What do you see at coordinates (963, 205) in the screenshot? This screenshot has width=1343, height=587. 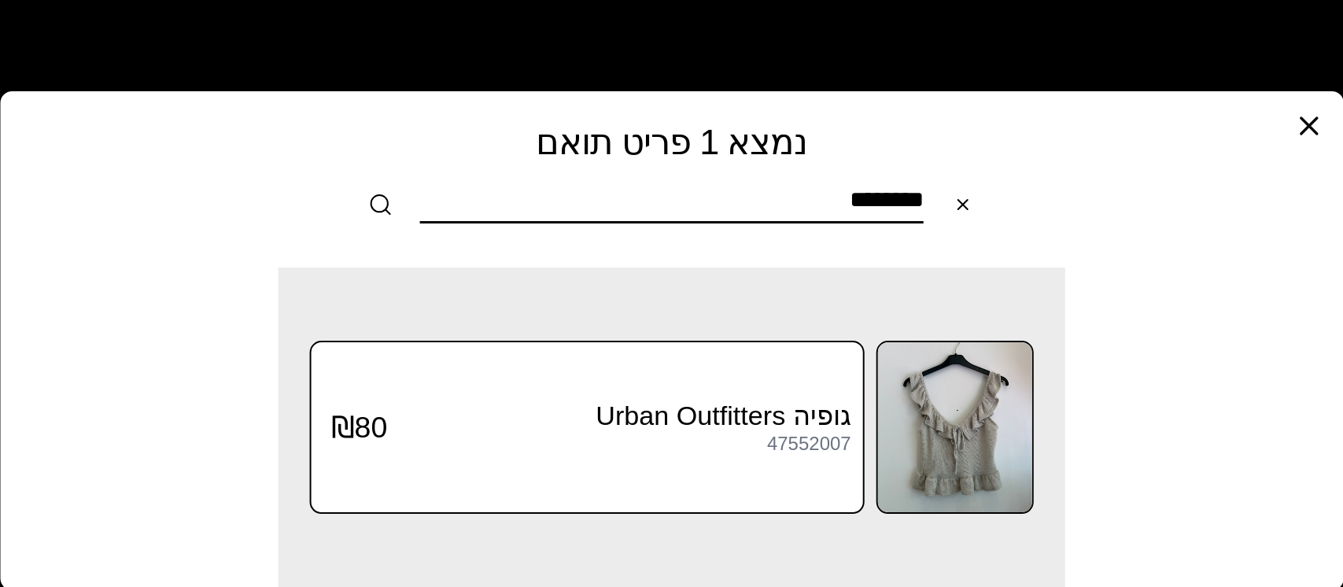 I see `button: Clear search` at bounding box center [963, 205].